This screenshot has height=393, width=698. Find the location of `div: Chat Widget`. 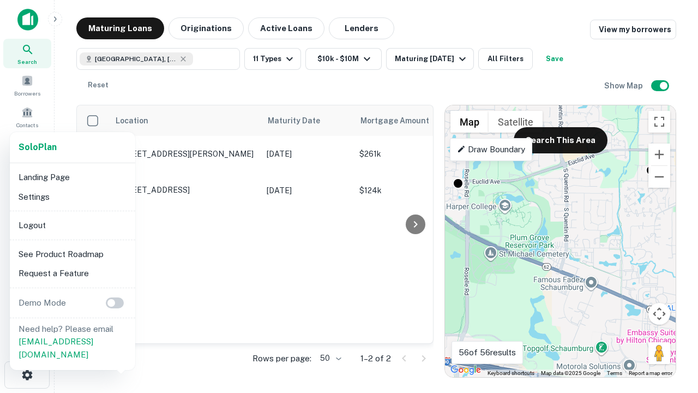

div: Chat Widget is located at coordinates (671, 332).